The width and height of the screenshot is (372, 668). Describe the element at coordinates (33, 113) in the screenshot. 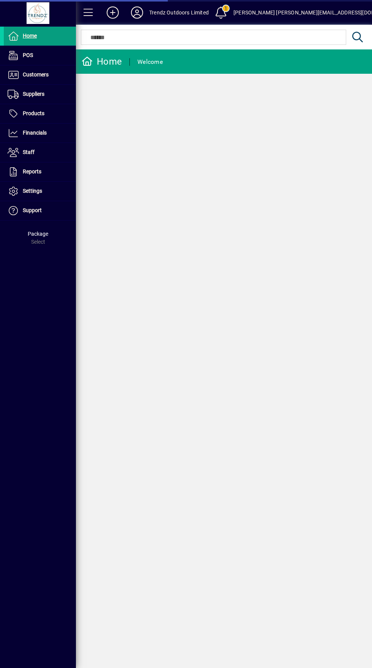

I see `span: Products` at that location.